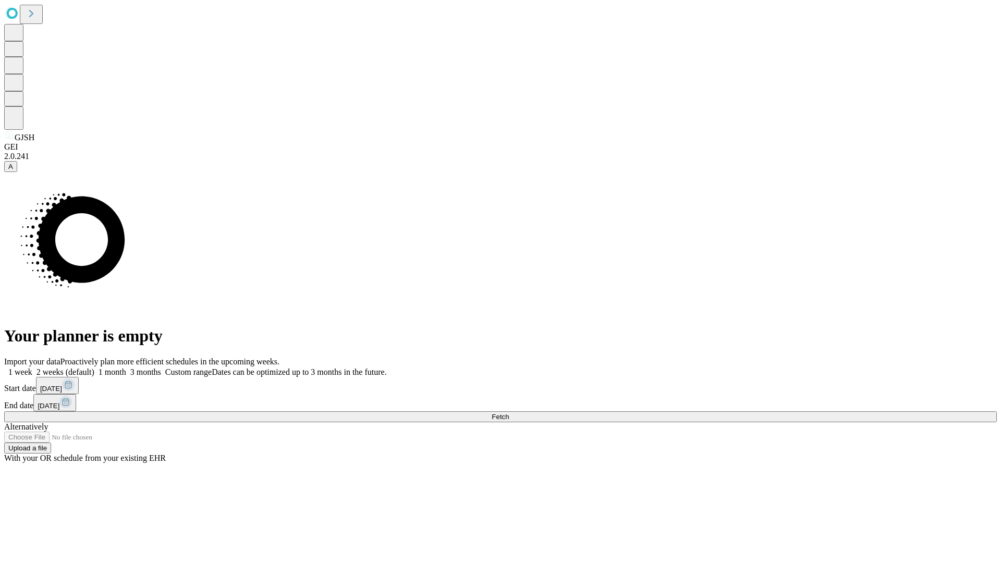  I want to click on span: 1 week, so click(20, 372).